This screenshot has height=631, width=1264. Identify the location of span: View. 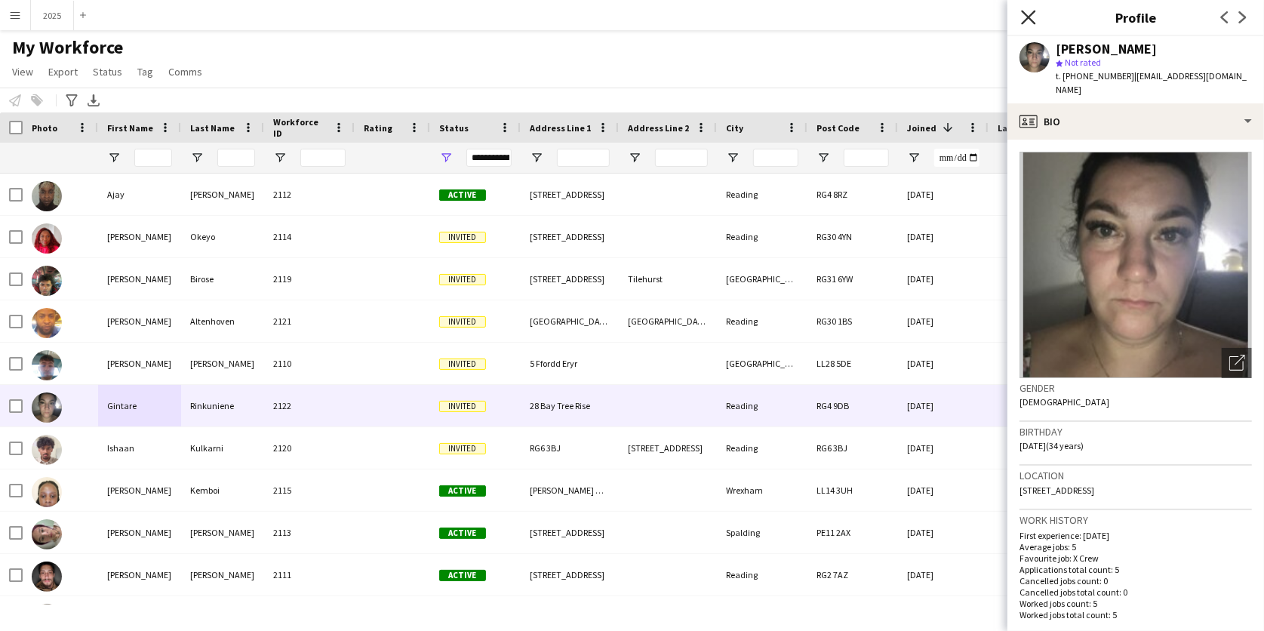
(23, 72).